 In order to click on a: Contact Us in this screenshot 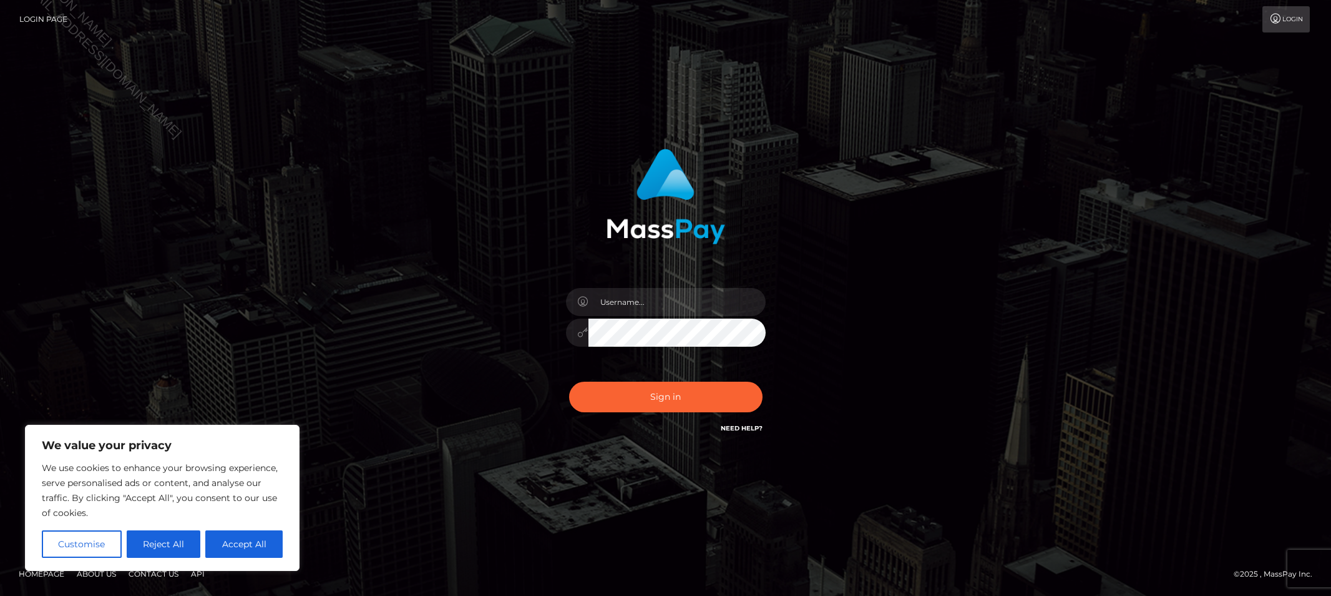, I will do `click(154, 573)`.